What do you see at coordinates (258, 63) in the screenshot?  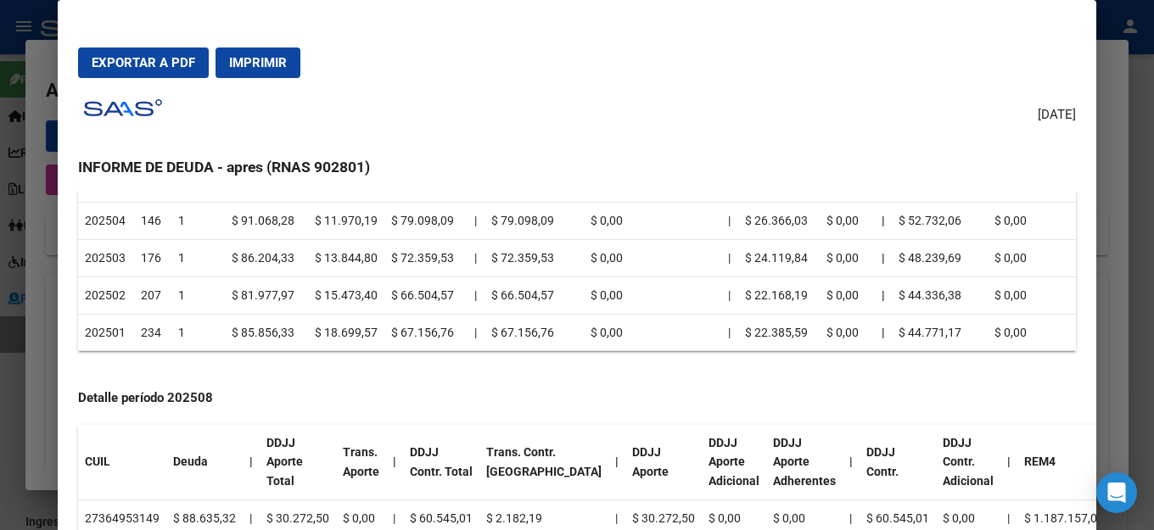 I see `button: Imprimir` at bounding box center [258, 63].